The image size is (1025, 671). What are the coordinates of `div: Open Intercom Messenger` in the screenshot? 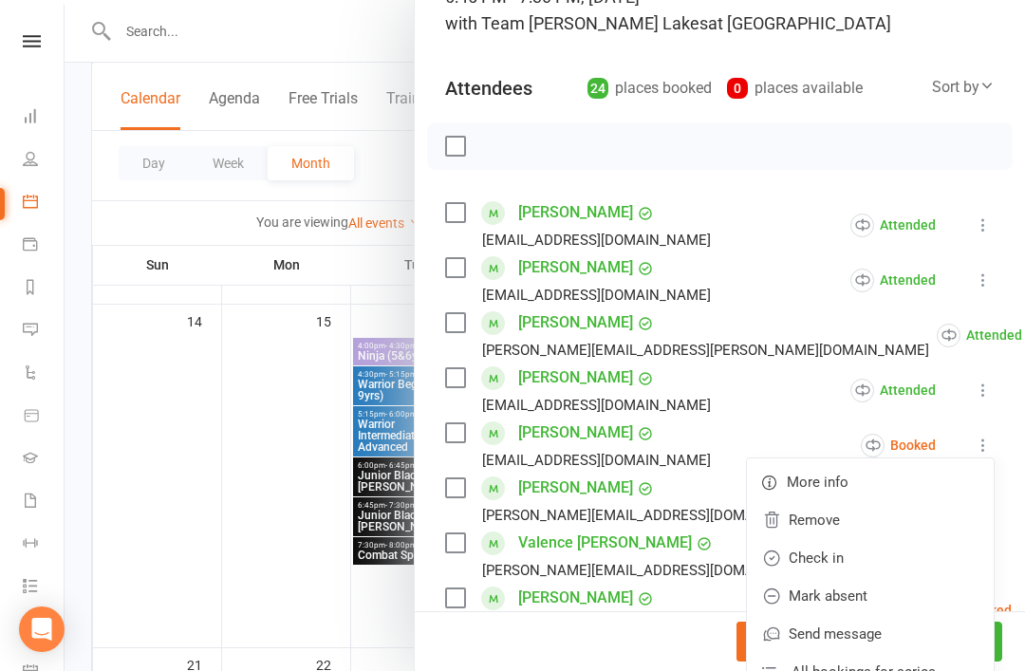 It's located at (42, 629).